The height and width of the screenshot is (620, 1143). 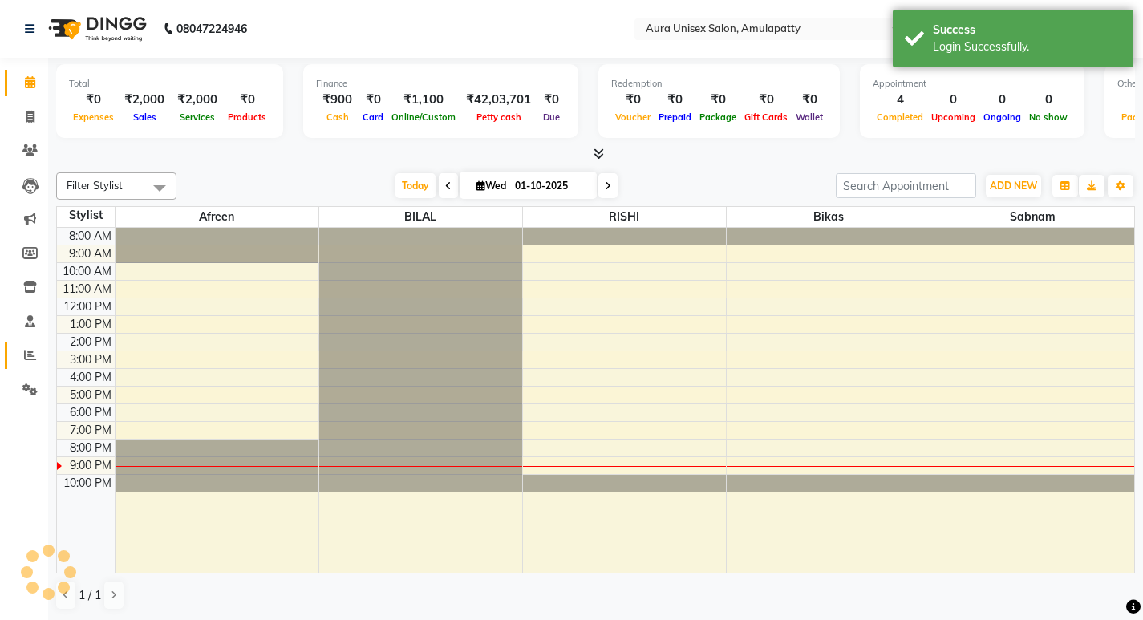 I want to click on div: 6:00 PM, so click(x=91, y=412).